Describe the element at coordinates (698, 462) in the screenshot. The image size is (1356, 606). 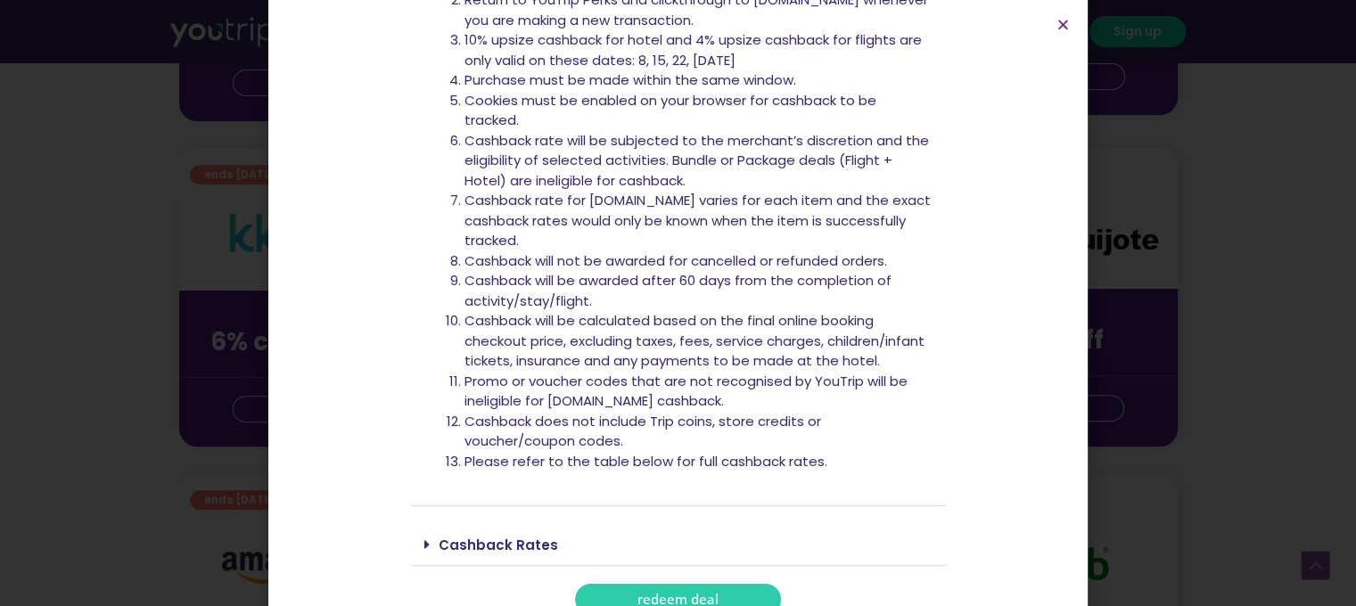
I see `li: Please refer to the table below for full cashback rates.` at that location.